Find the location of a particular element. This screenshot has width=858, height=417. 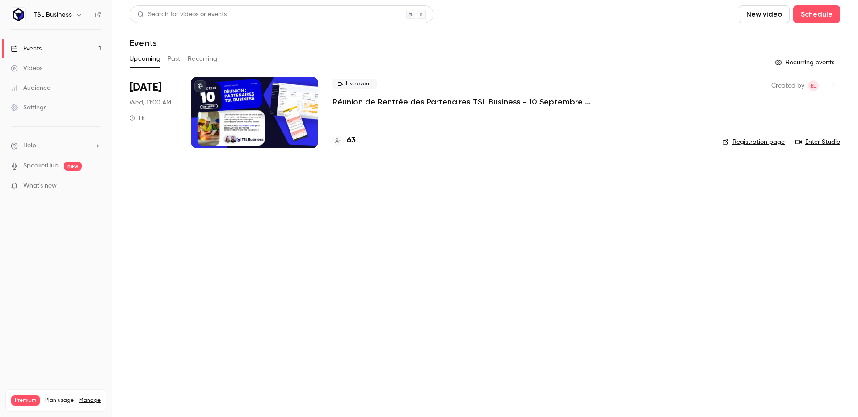

span: new is located at coordinates (73, 166).